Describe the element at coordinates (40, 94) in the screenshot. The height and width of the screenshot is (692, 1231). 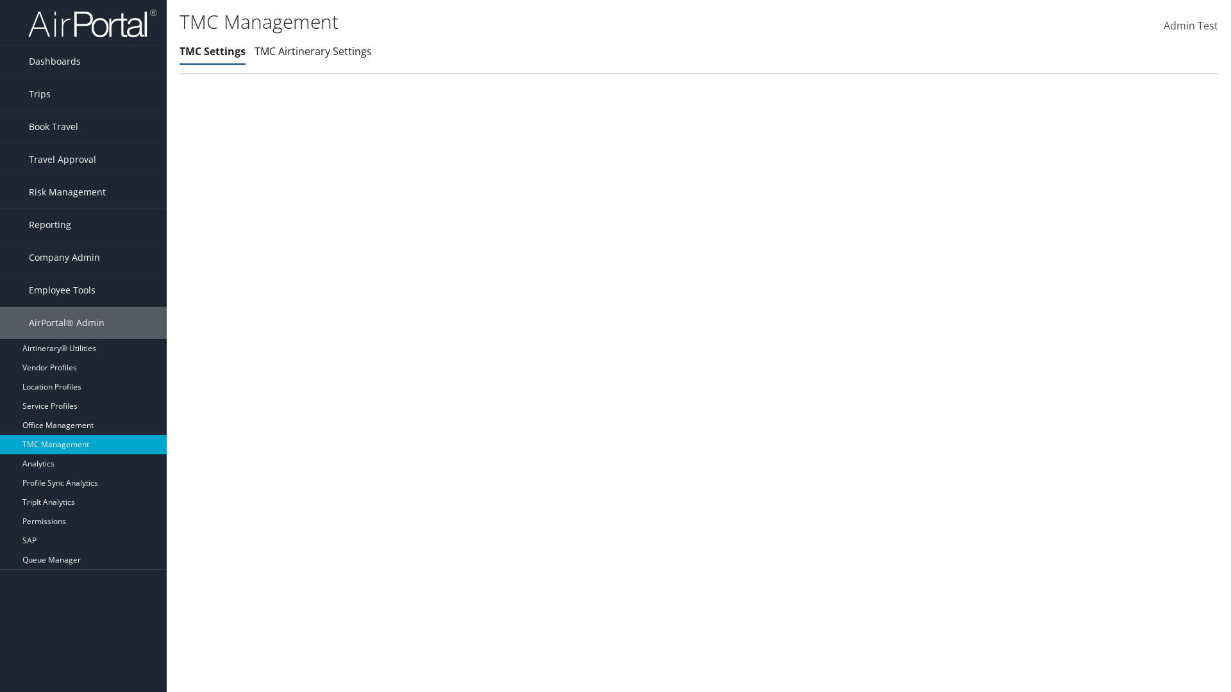
I see `span: Trips` at that location.